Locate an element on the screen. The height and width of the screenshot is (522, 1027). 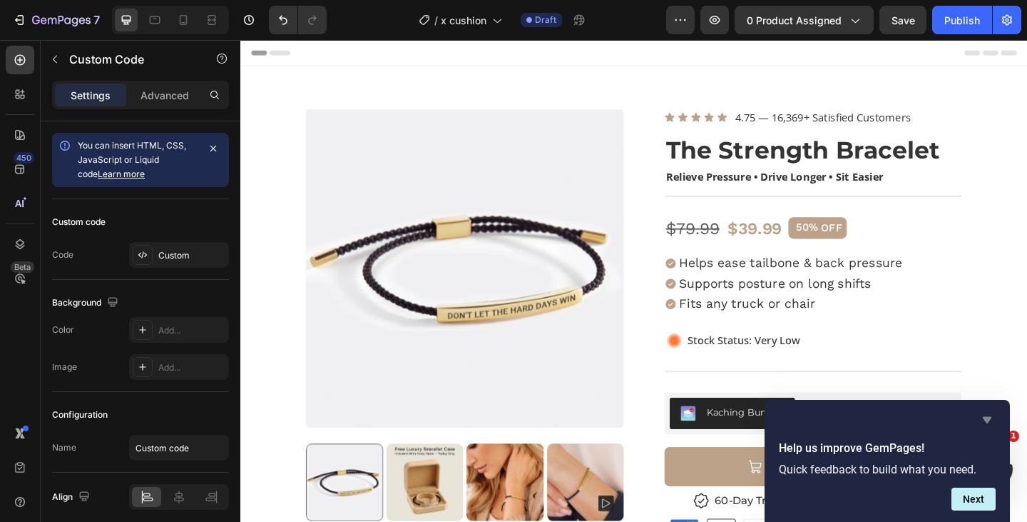
div: Kaching Bundles is located at coordinates (549, 405).